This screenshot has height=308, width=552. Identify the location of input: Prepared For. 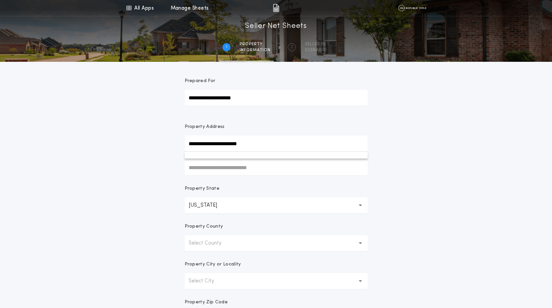
(276, 98).